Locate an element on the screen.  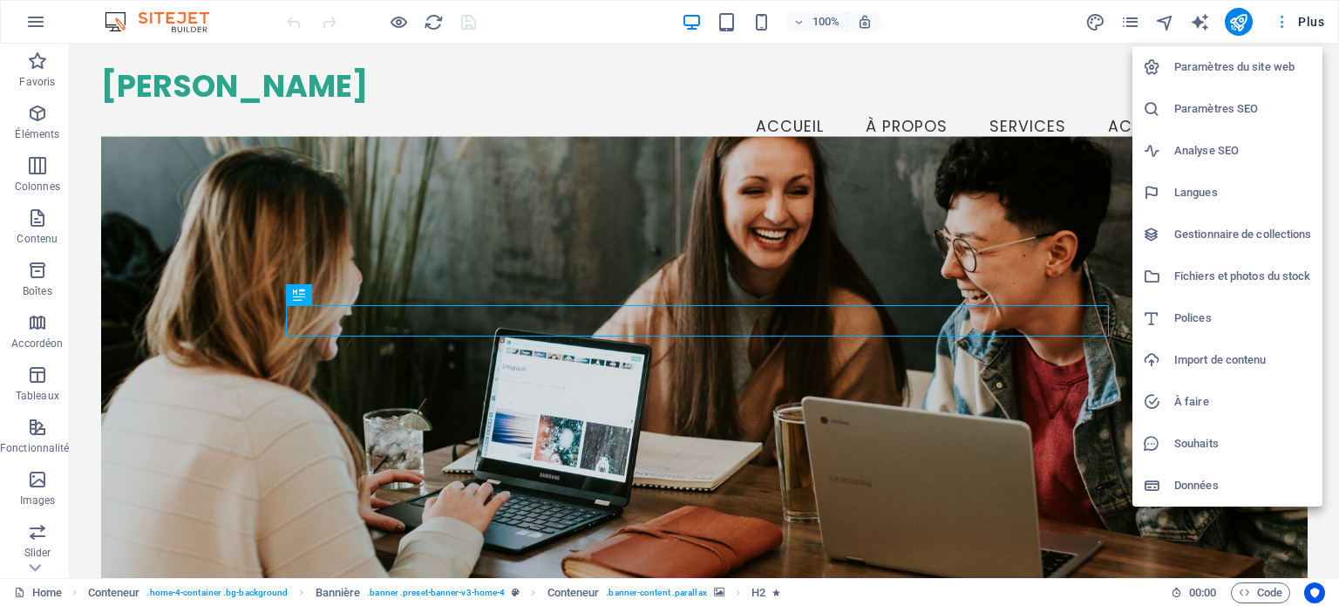
h6: Gestionnaire de collections is located at coordinates (1243, 235).